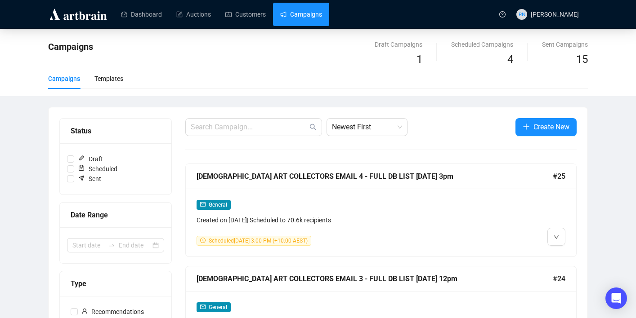  Describe the element at coordinates (112, 312) in the screenshot. I see `span: Recommendations` at that location.